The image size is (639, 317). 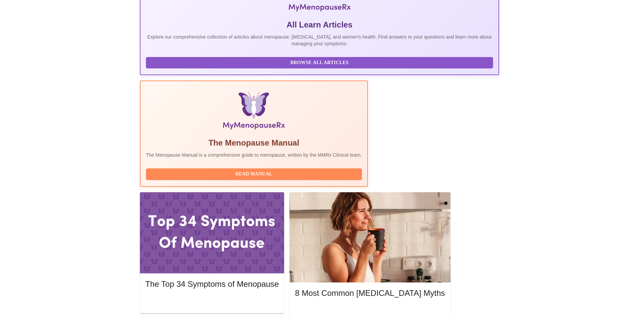 I want to click on a: Browse All Articles, so click(x=320, y=62).